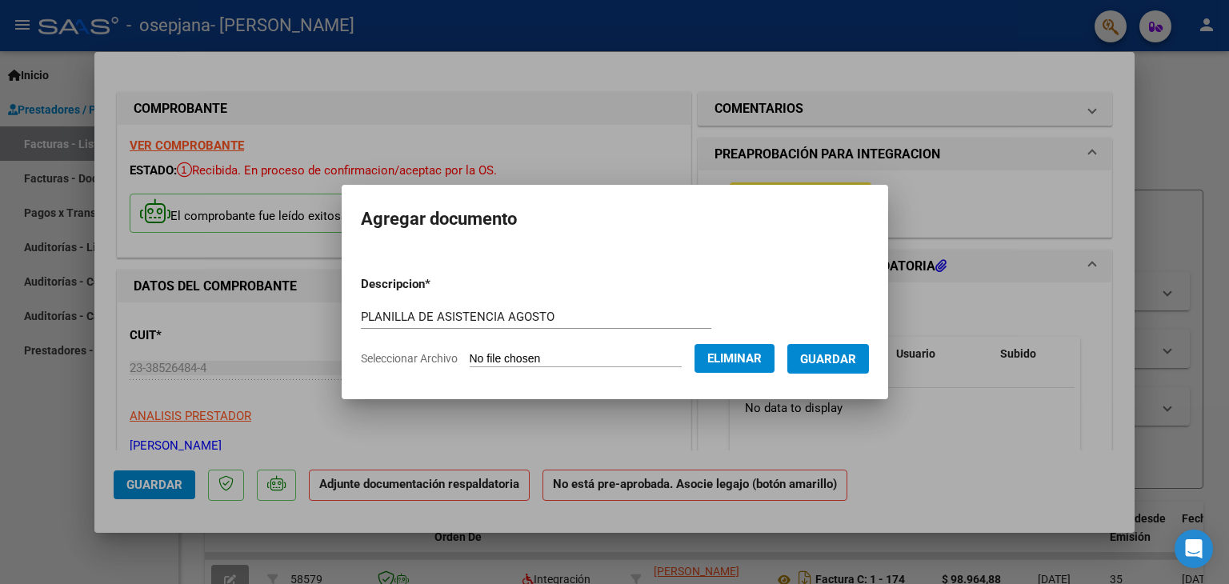 The width and height of the screenshot is (1229, 584). Describe the element at coordinates (828, 358) in the screenshot. I see `button: Guardar` at that location.